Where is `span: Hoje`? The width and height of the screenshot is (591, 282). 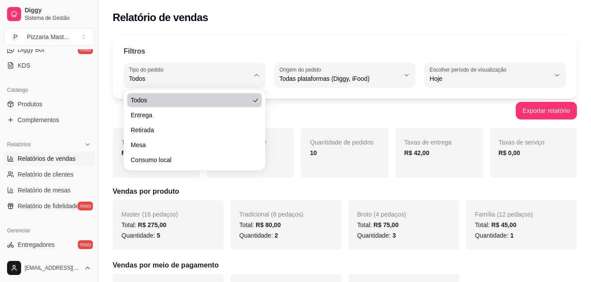 span: Hoje is located at coordinates (490, 79).